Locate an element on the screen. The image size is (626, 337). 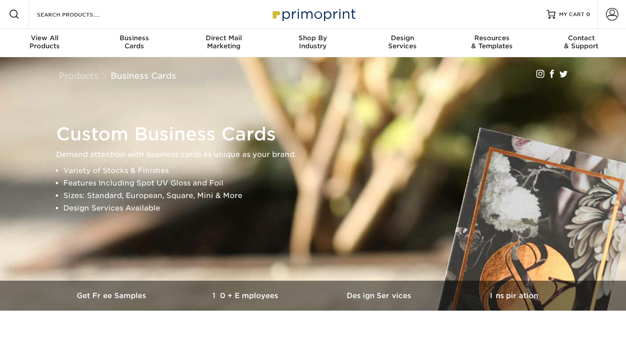
li: Variety of Stocks & Finishes is located at coordinates (321, 171).